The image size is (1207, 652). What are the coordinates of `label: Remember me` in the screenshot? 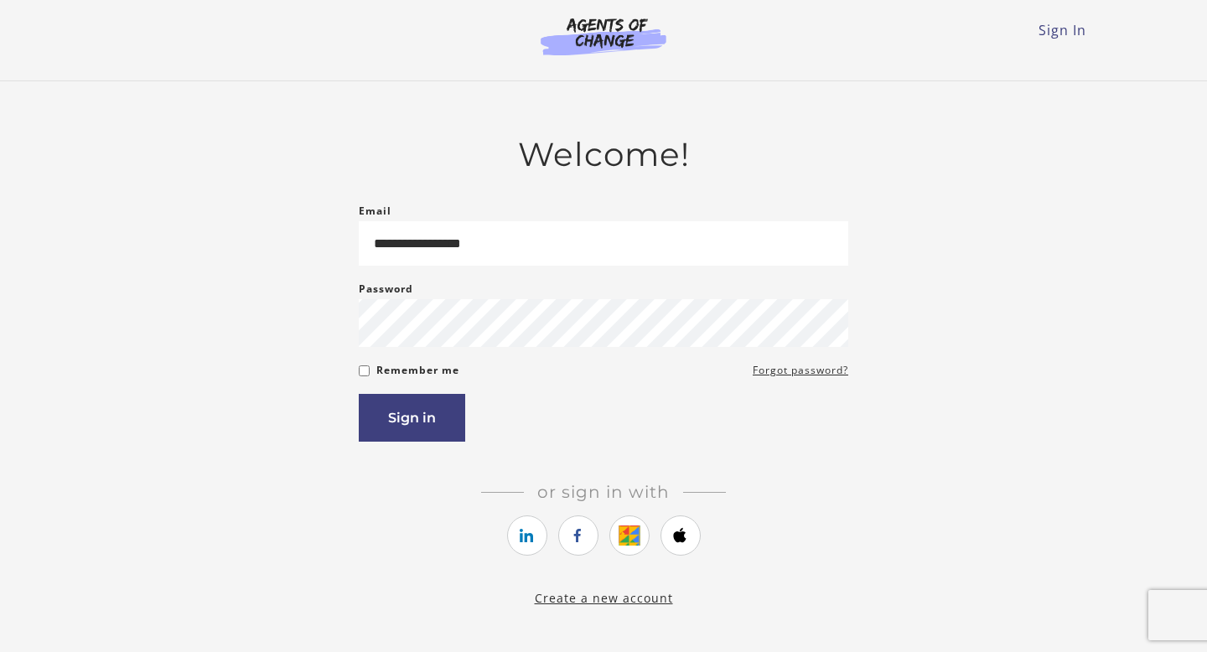 It's located at (417, 371).